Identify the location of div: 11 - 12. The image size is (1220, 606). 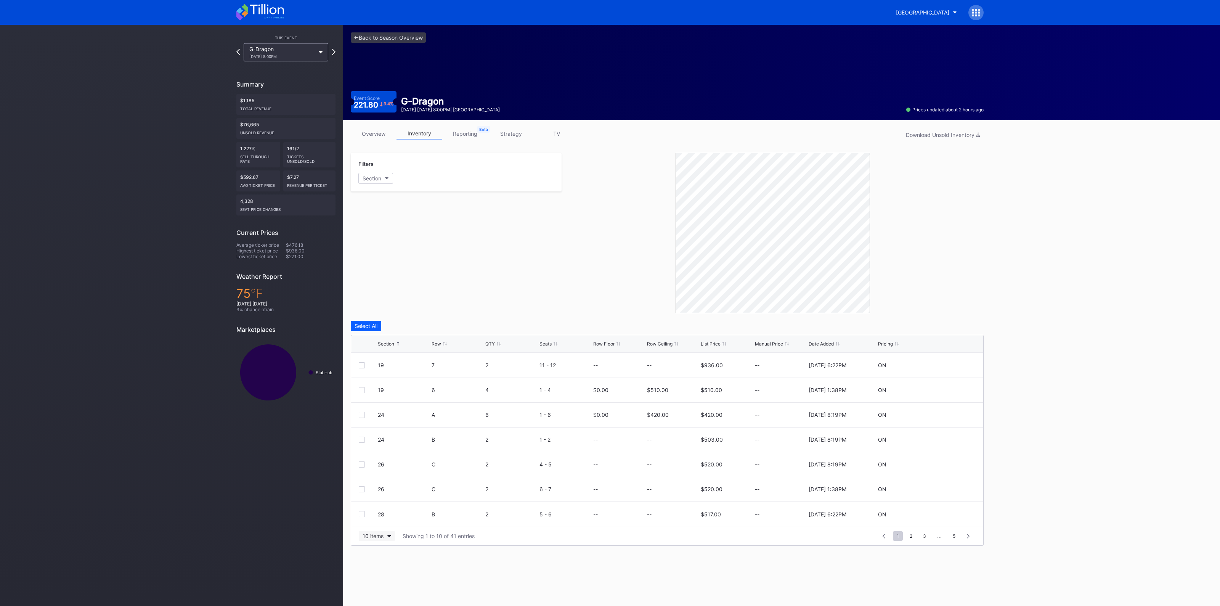
(565, 365).